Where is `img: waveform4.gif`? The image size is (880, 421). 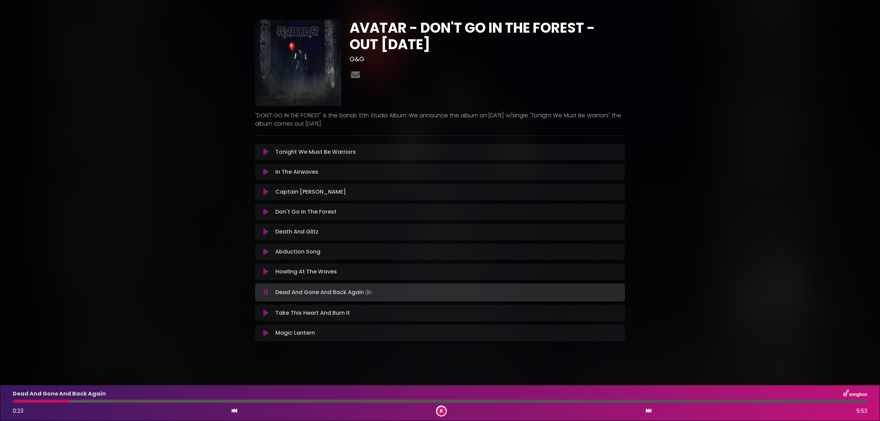 img: waveform4.gif is located at coordinates (369, 292).